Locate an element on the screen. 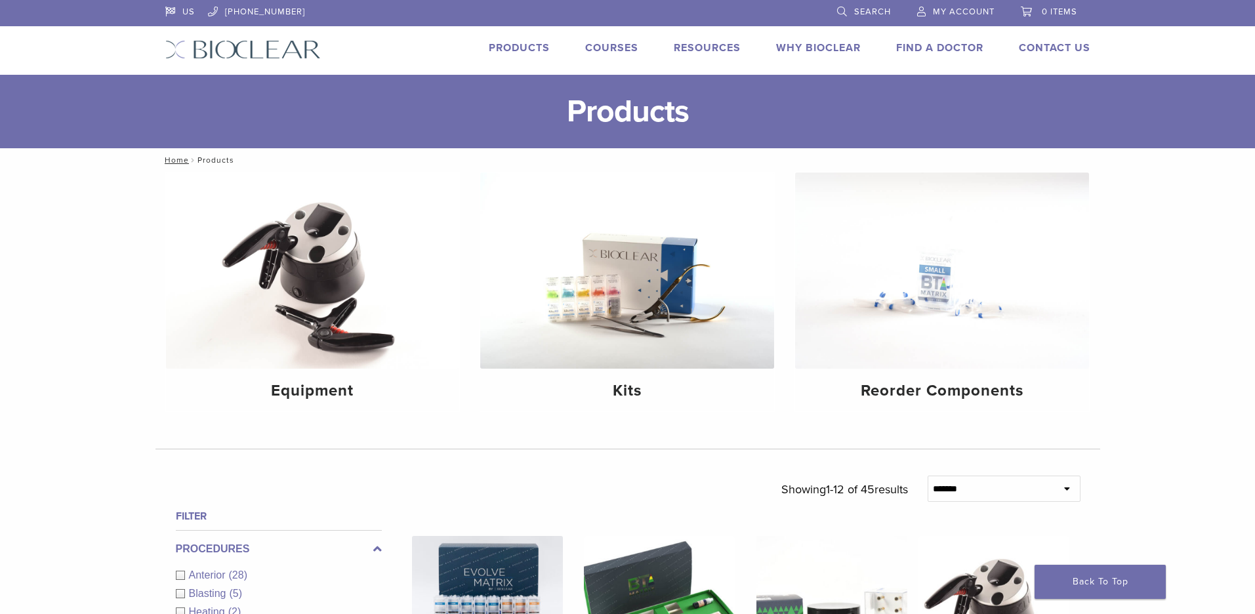  span: Blasting is located at coordinates (209, 593).